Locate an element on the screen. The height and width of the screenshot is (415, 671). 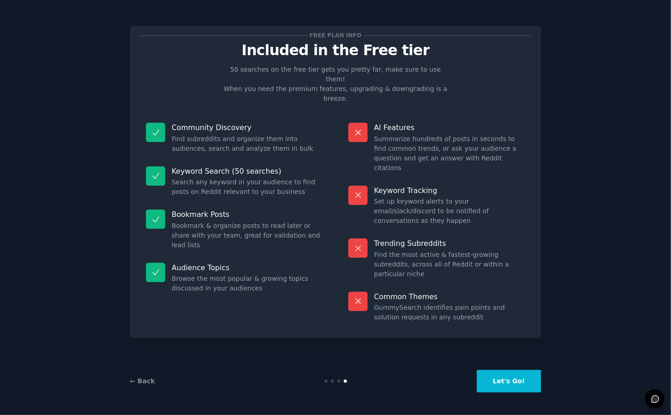
button: Let's Go! is located at coordinates (509, 381).